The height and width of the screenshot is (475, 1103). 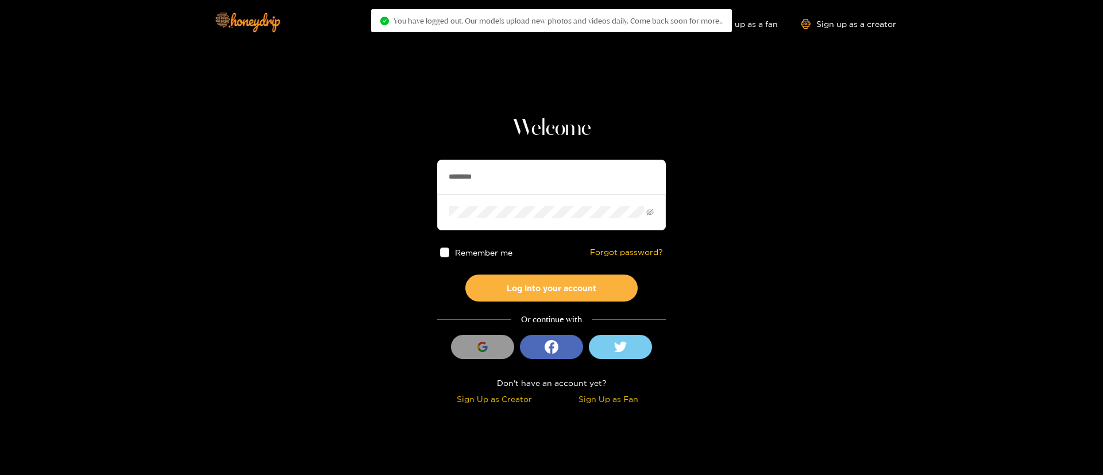 I want to click on a: Sign up as a fan, so click(x=738, y=24).